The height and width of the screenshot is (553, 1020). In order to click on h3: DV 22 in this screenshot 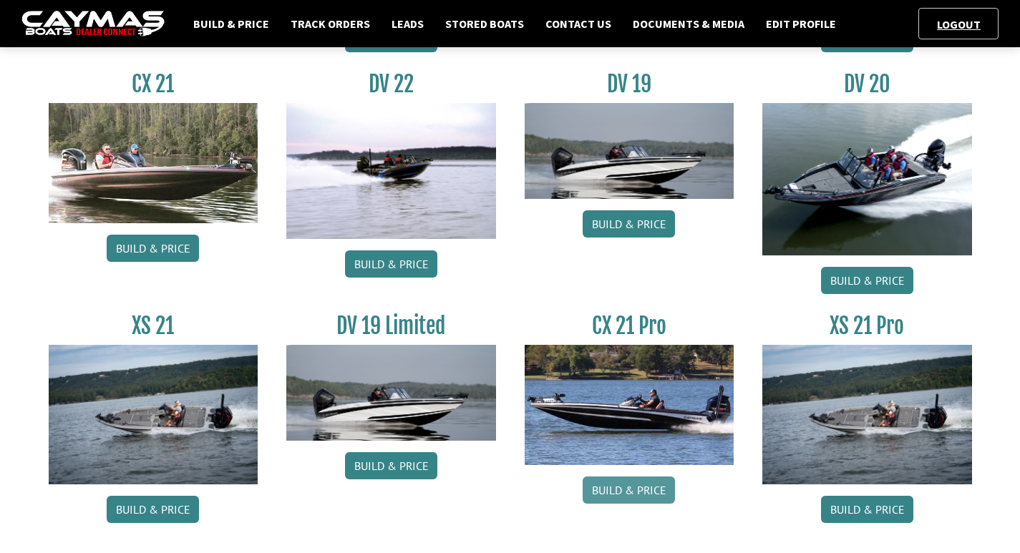, I will do `click(391, 84)`.